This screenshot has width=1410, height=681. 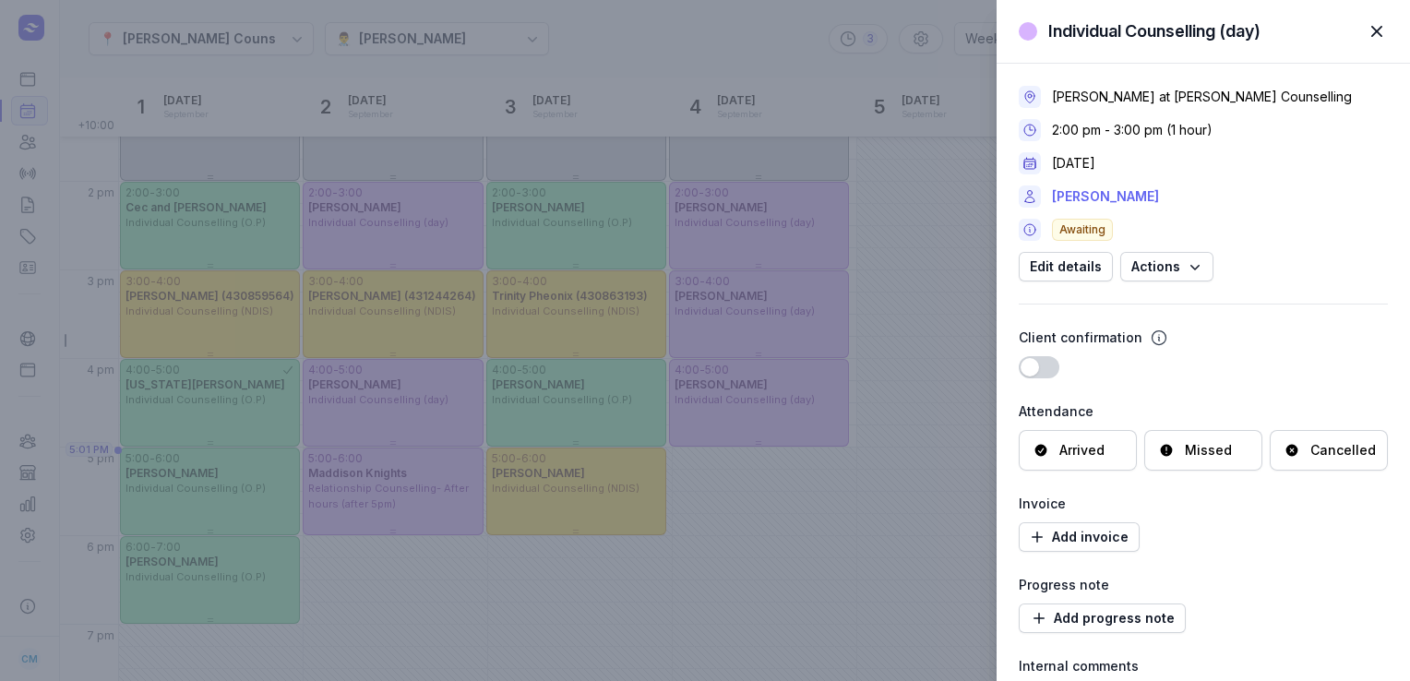 What do you see at coordinates (1065, 267) in the screenshot?
I see `span: Edit details` at bounding box center [1065, 267].